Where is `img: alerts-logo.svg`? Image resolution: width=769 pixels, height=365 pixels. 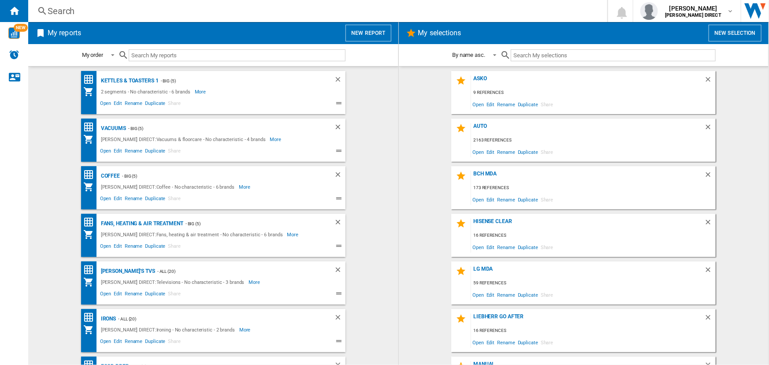
img: alerts-logo.svg is located at coordinates (14, 55).